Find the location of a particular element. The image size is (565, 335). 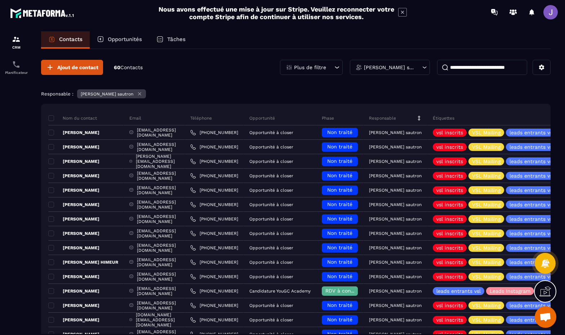

p: Étiquettes is located at coordinates (444, 118).